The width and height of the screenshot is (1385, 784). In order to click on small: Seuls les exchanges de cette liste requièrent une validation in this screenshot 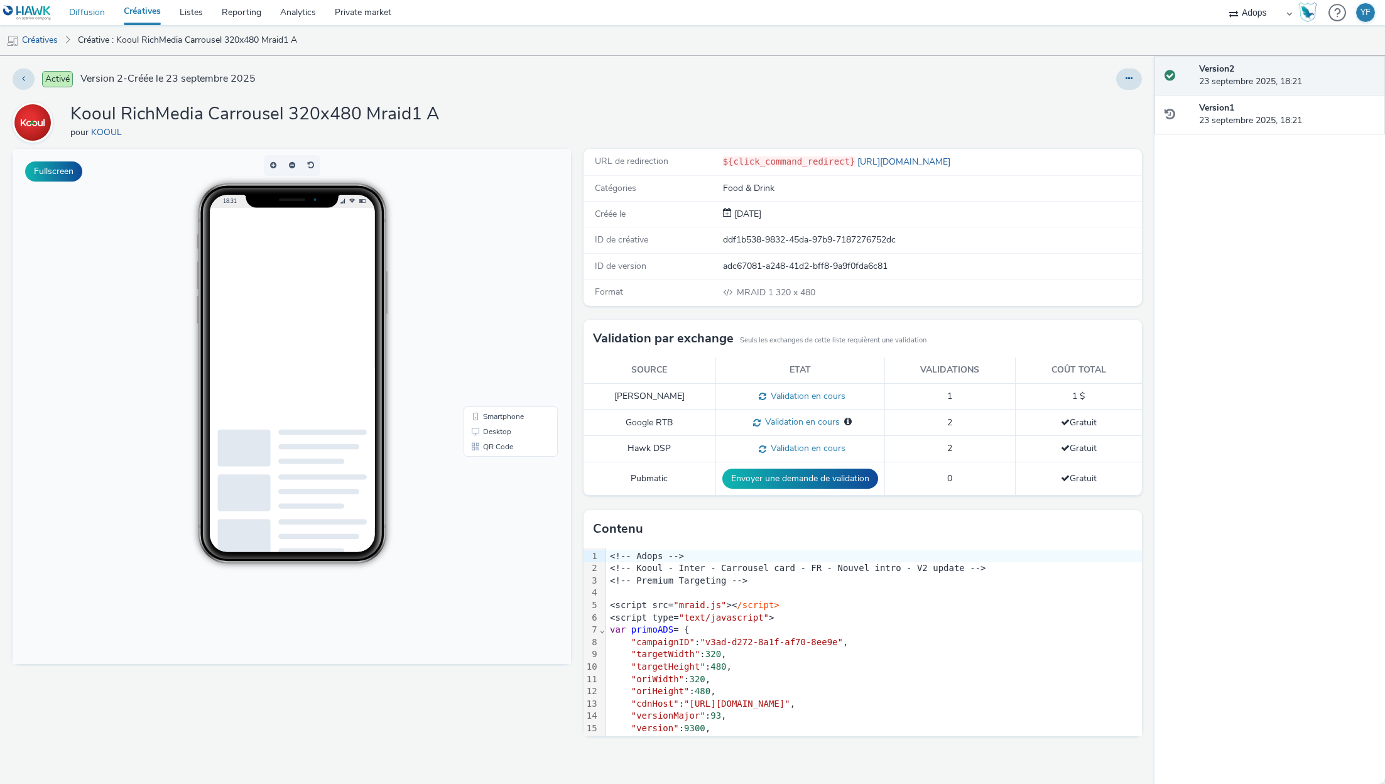, I will do `click(833, 341)`.